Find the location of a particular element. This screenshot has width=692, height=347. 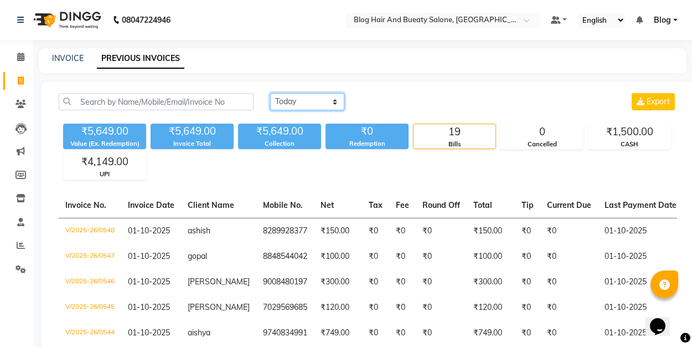

img: logo is located at coordinates (66, 20).